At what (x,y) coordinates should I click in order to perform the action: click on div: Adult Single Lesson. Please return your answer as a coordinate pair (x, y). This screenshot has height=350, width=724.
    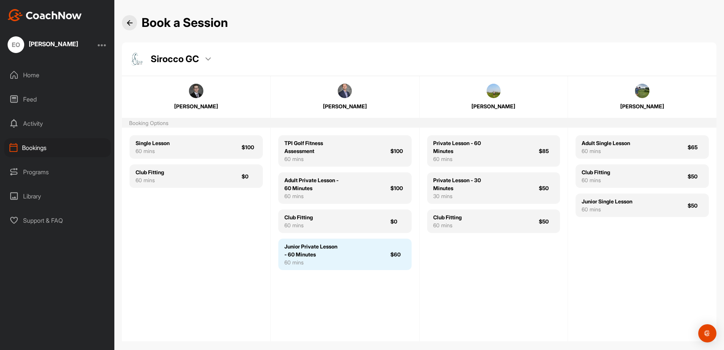
    Looking at the image, I should click on (606, 143).